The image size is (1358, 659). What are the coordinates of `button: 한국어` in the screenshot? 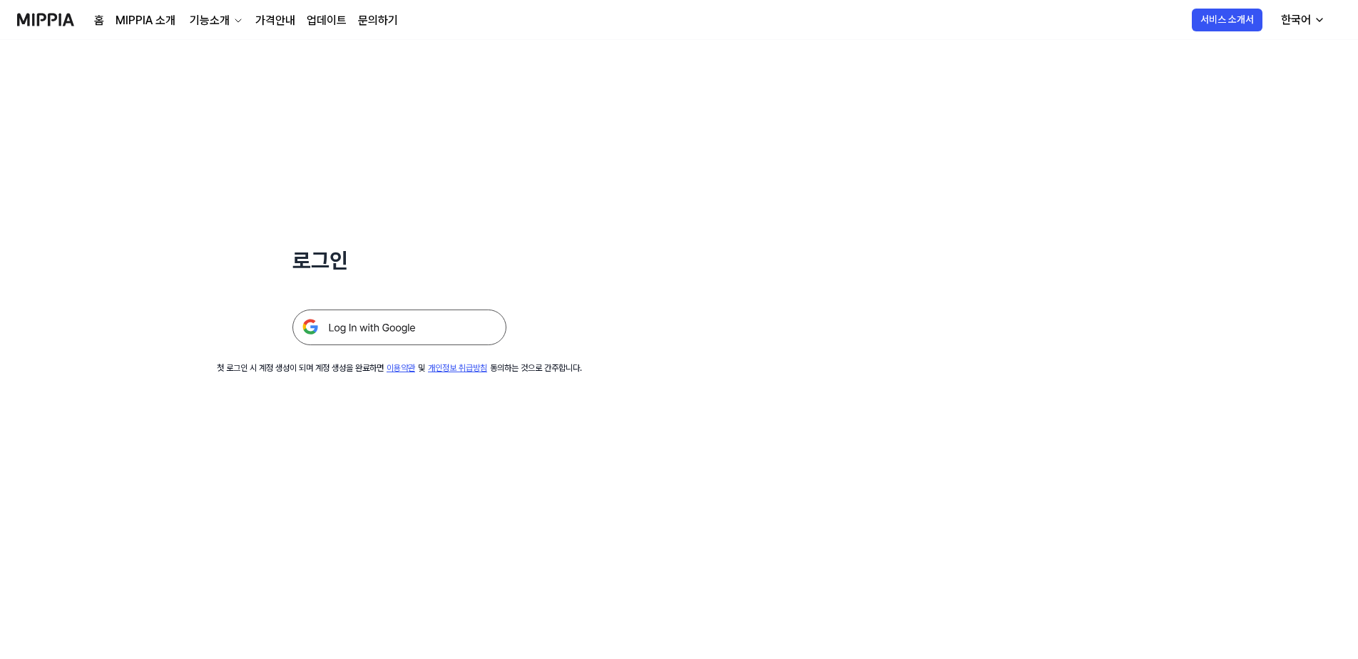 It's located at (1302, 20).